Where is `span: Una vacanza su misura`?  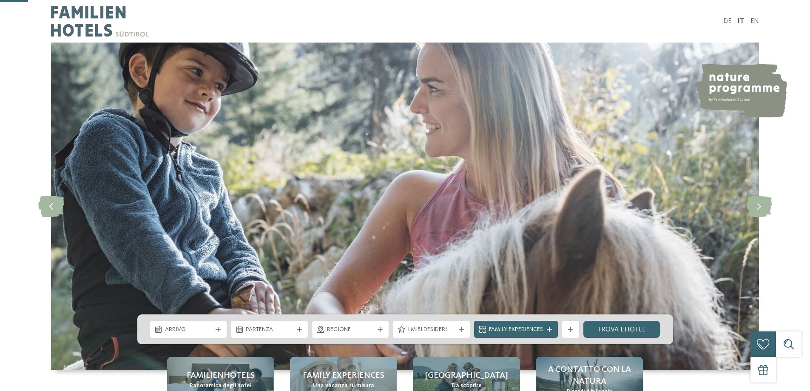 span: Una vacanza su misura is located at coordinates (344, 386).